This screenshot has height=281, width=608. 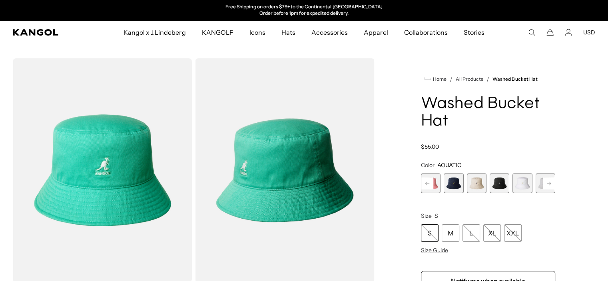 What do you see at coordinates (492, 233) in the screenshot?
I see `div: XL` at bounding box center [492, 233].